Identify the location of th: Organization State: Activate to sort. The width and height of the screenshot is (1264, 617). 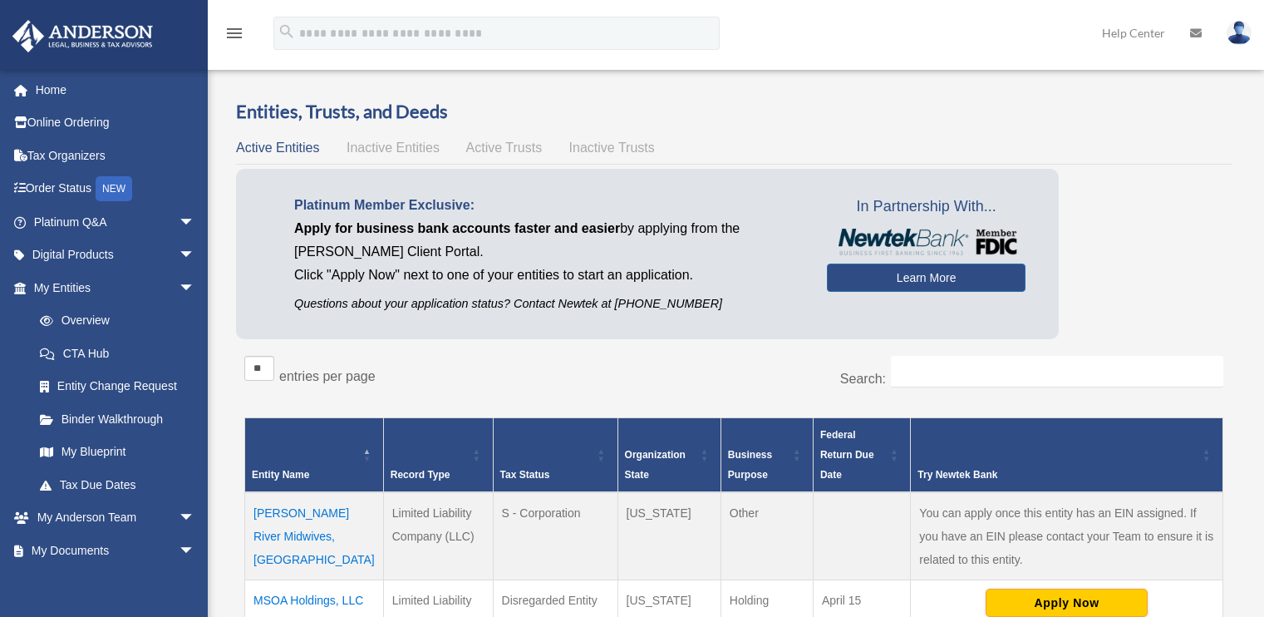
(669, 455).